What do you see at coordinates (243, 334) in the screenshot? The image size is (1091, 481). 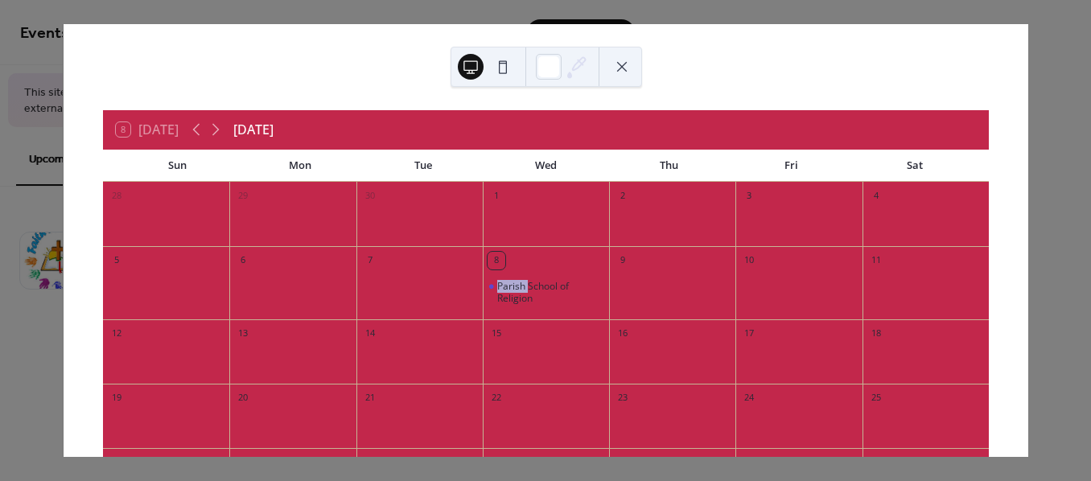 I see `div: 13` at bounding box center [243, 334].